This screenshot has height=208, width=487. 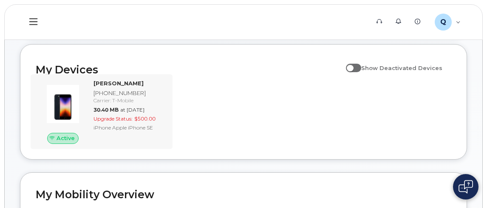 I want to click on div: iPhone Apple iPhone SE, so click(x=129, y=128).